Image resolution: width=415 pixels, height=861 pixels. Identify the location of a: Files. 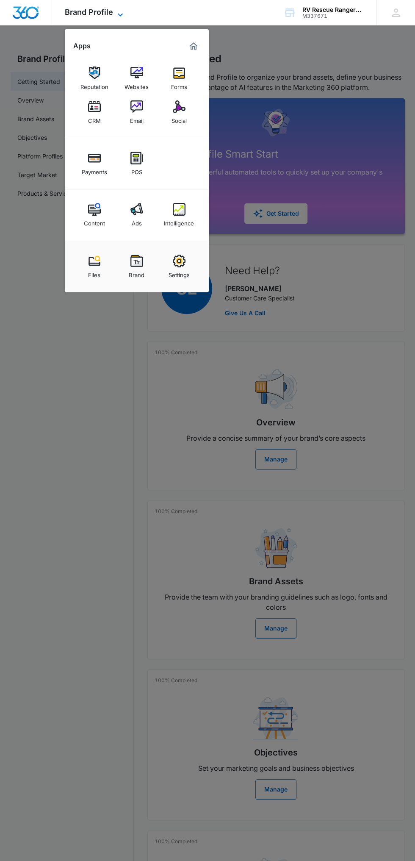
(95, 267).